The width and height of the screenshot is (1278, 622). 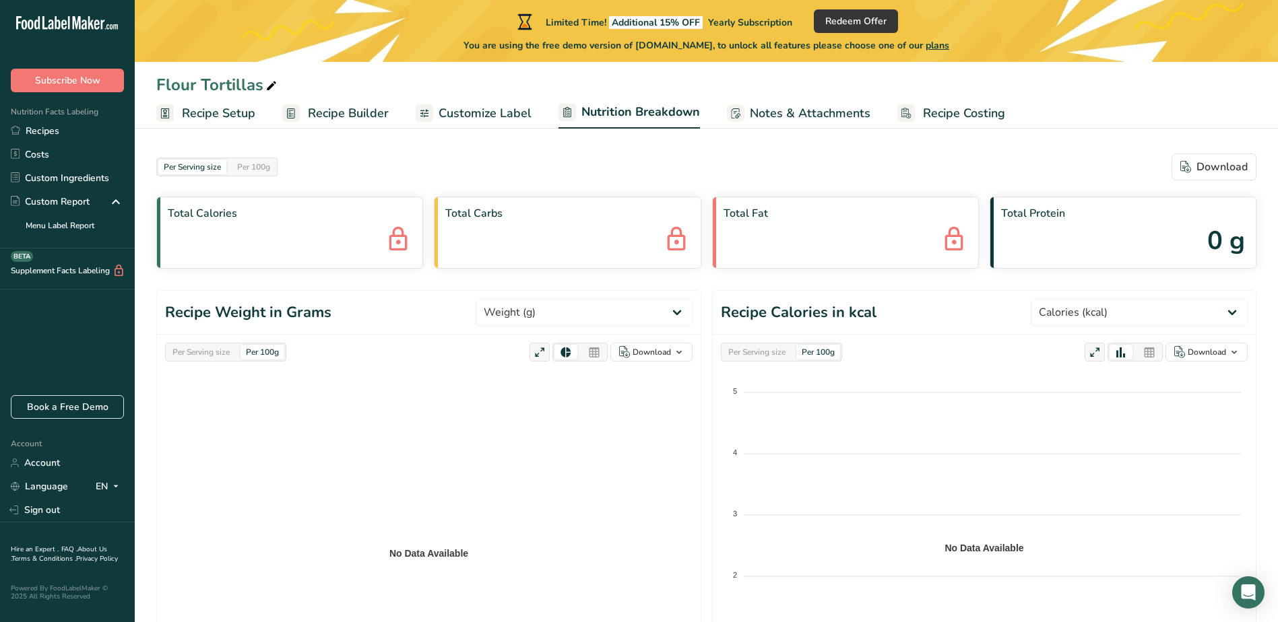 I want to click on div: Custom Report, so click(x=50, y=201).